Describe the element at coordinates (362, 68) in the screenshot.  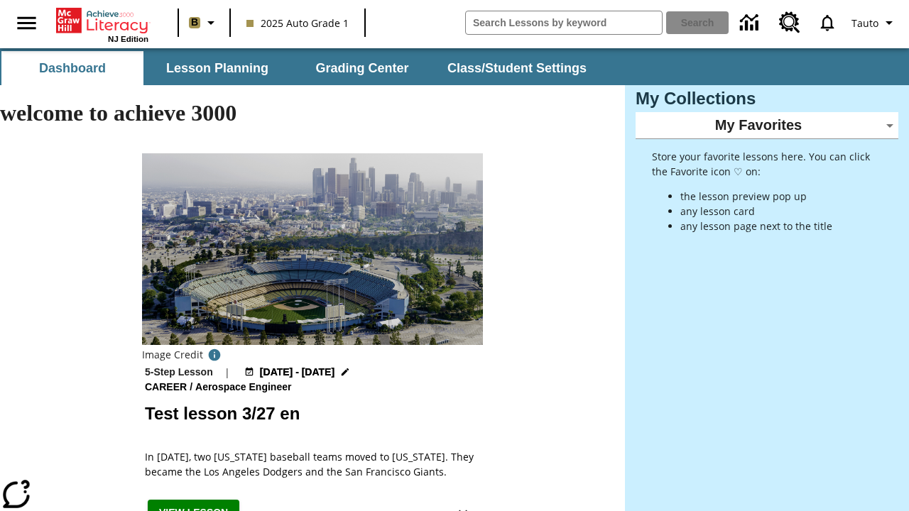
I see `button: Grading Center` at that location.